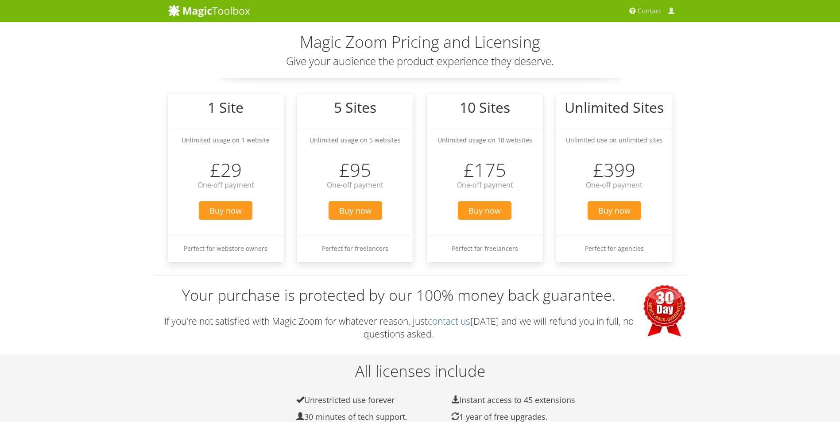  I want to click on img: 30 days money-back guarantee, so click(664, 311).